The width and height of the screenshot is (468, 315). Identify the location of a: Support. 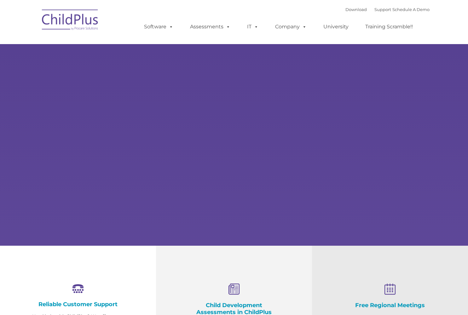
(382, 9).